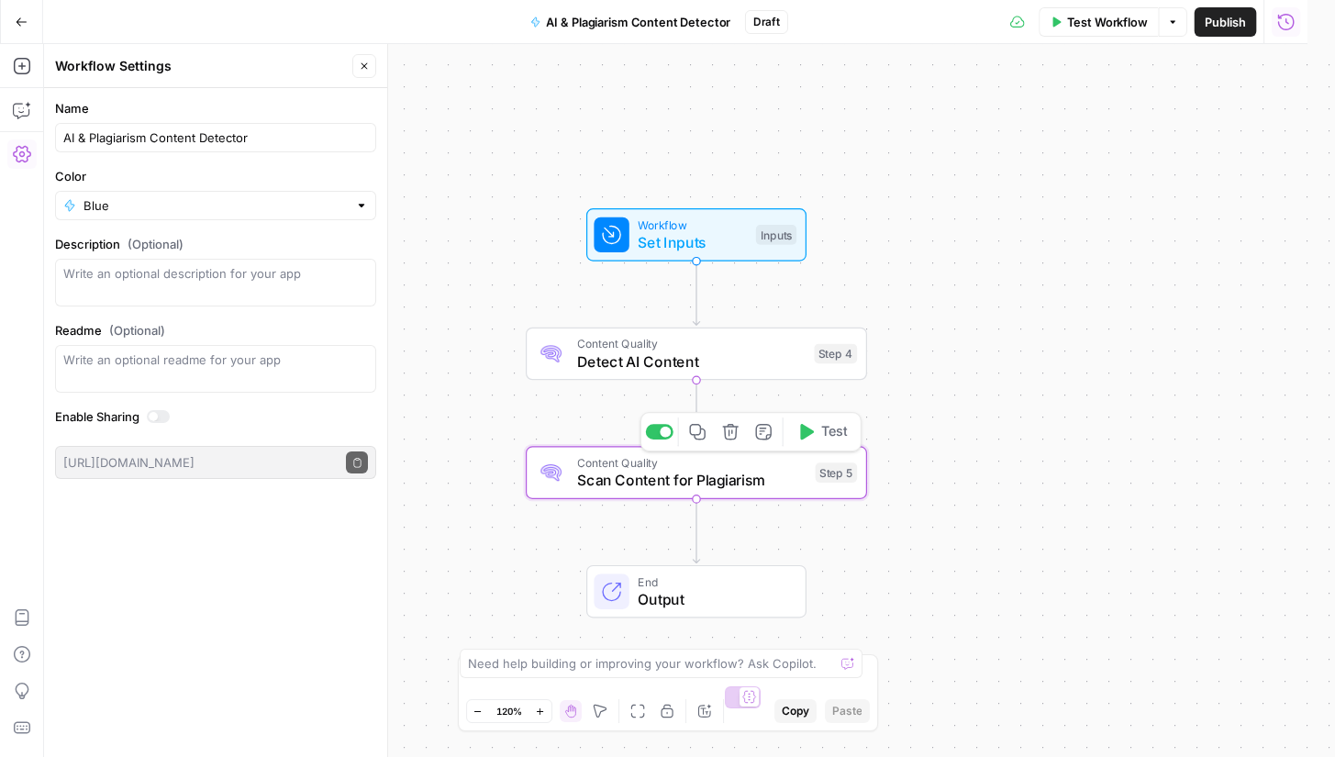  I want to click on g: Edge from start to step_4, so click(696, 294).